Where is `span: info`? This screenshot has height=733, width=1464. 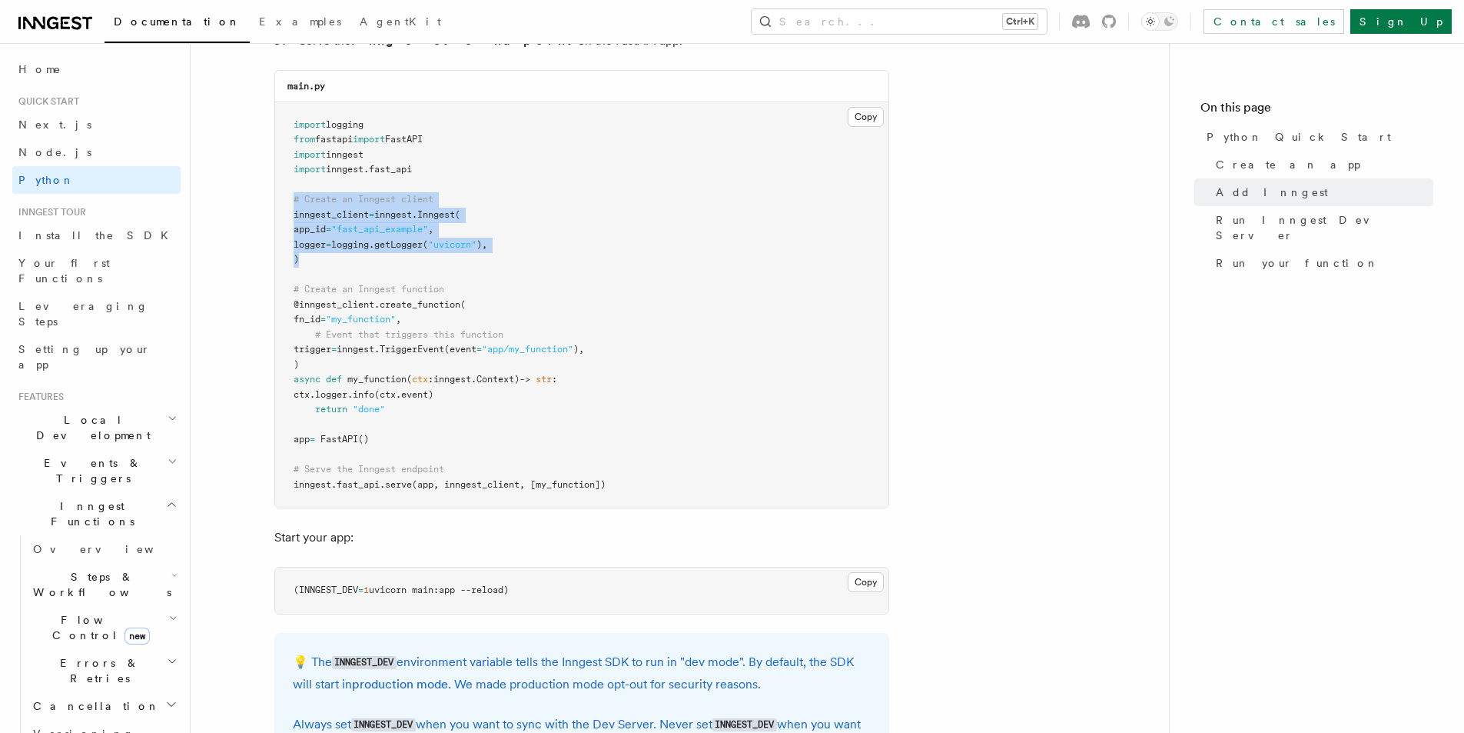
span: info is located at coordinates (364, 394).